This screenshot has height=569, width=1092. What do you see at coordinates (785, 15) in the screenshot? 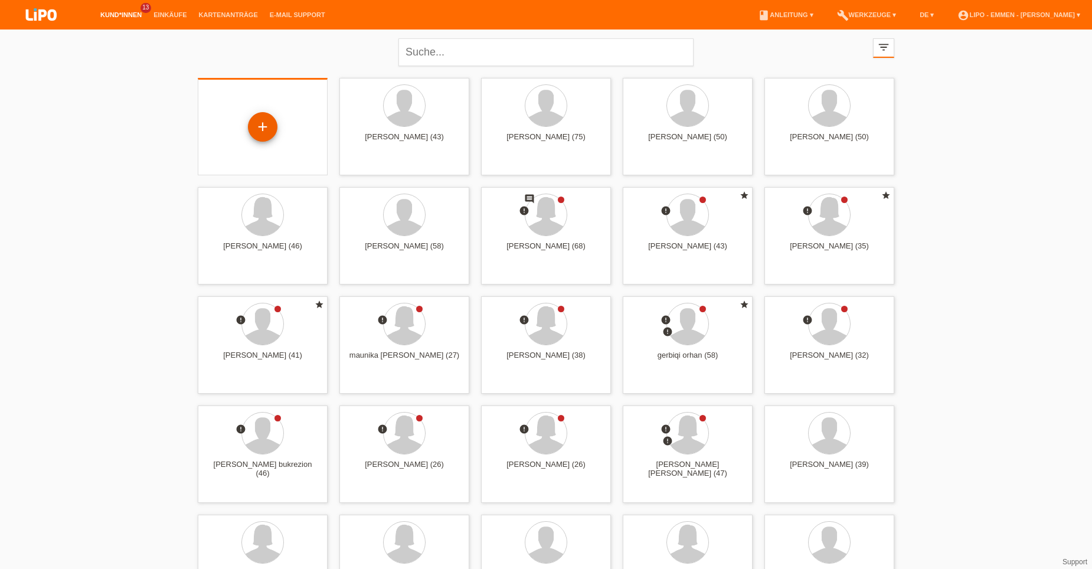
I see `a: bookAnleitung ▾` at bounding box center [785, 15].